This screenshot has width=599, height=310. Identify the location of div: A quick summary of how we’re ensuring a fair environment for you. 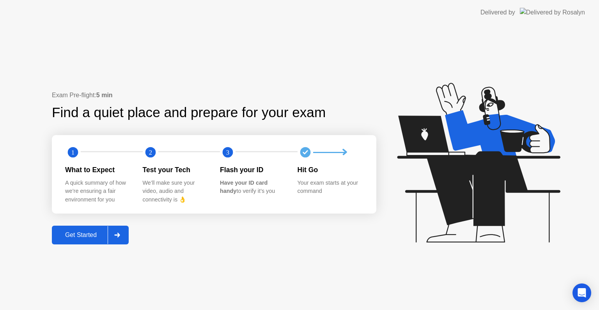
(98, 191).